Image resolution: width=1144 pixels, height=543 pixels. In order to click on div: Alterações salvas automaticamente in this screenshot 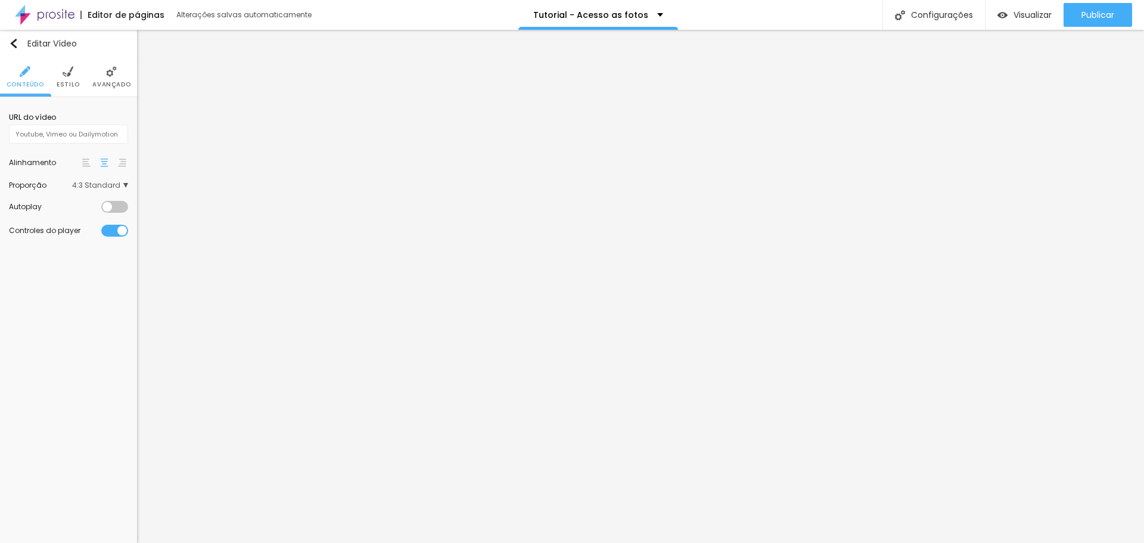, I will do `click(245, 15)`.